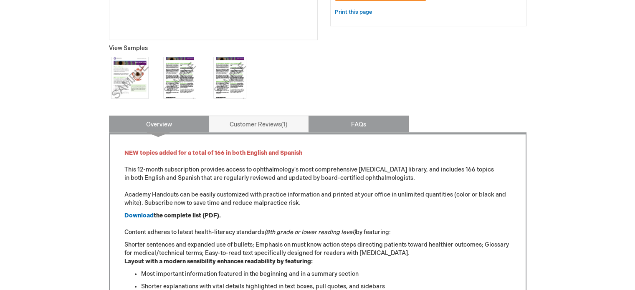 The image size is (635, 290). What do you see at coordinates (310, 232) in the screenshot?
I see `em: (8th grade or lower reading level)` at bounding box center [310, 232].